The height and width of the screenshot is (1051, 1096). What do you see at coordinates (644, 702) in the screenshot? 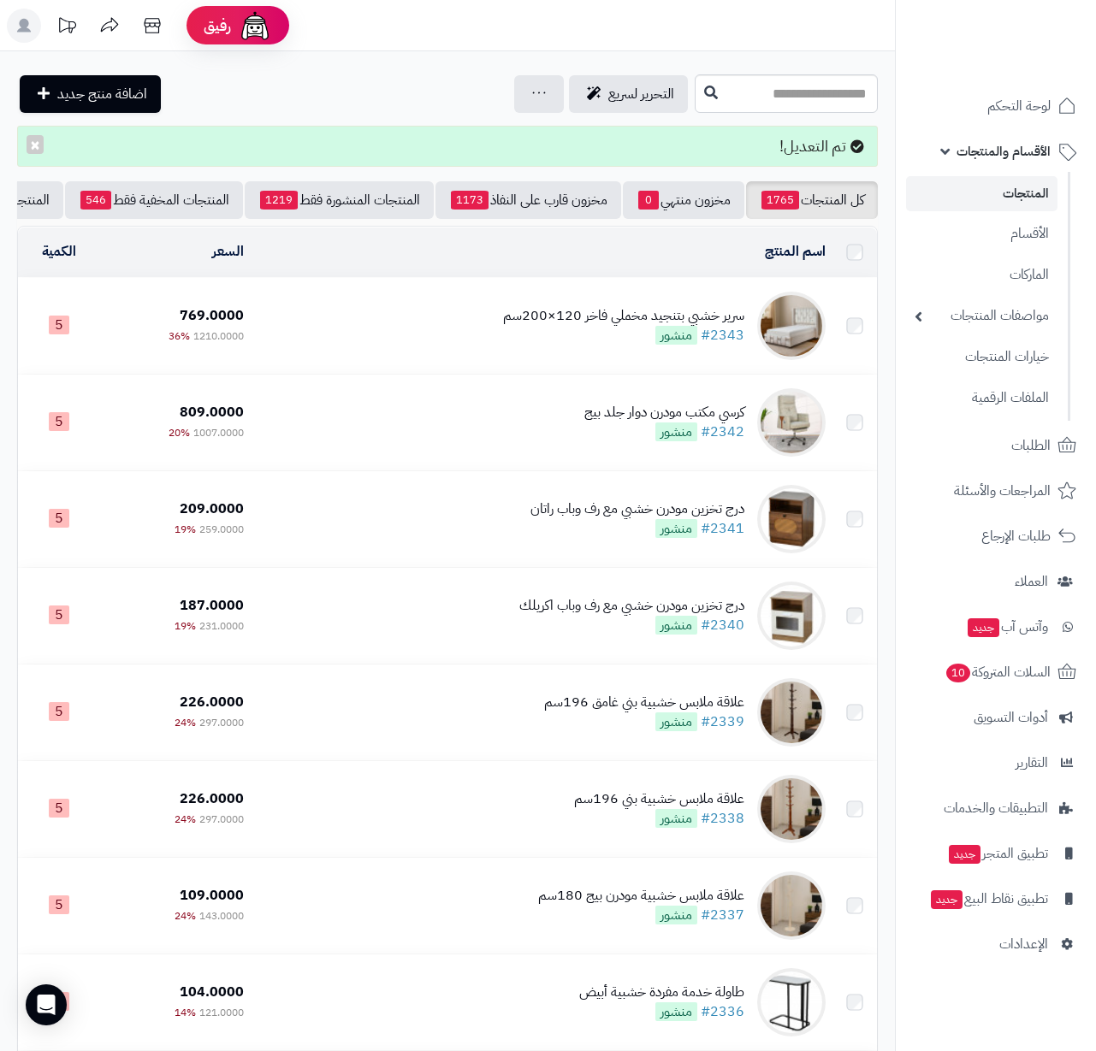
I see `div: علاقة ملابس خشبية بني غامق 196سم` at bounding box center [644, 702].